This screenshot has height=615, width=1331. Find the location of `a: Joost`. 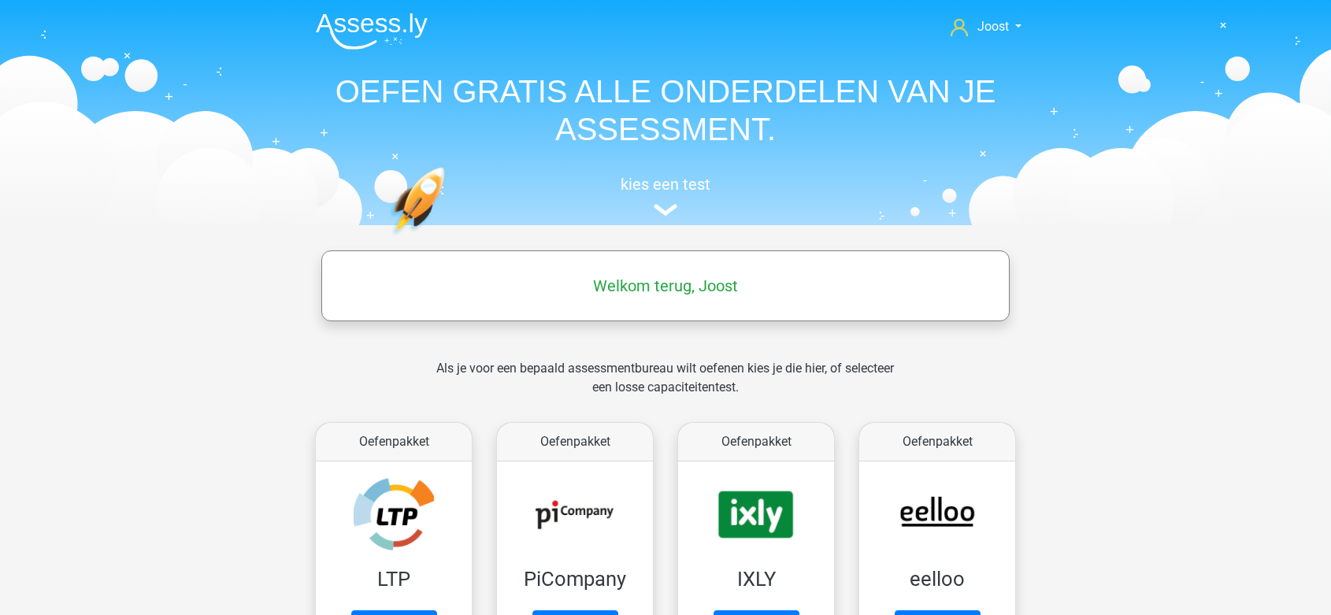

a: Joost is located at coordinates (986, 27).